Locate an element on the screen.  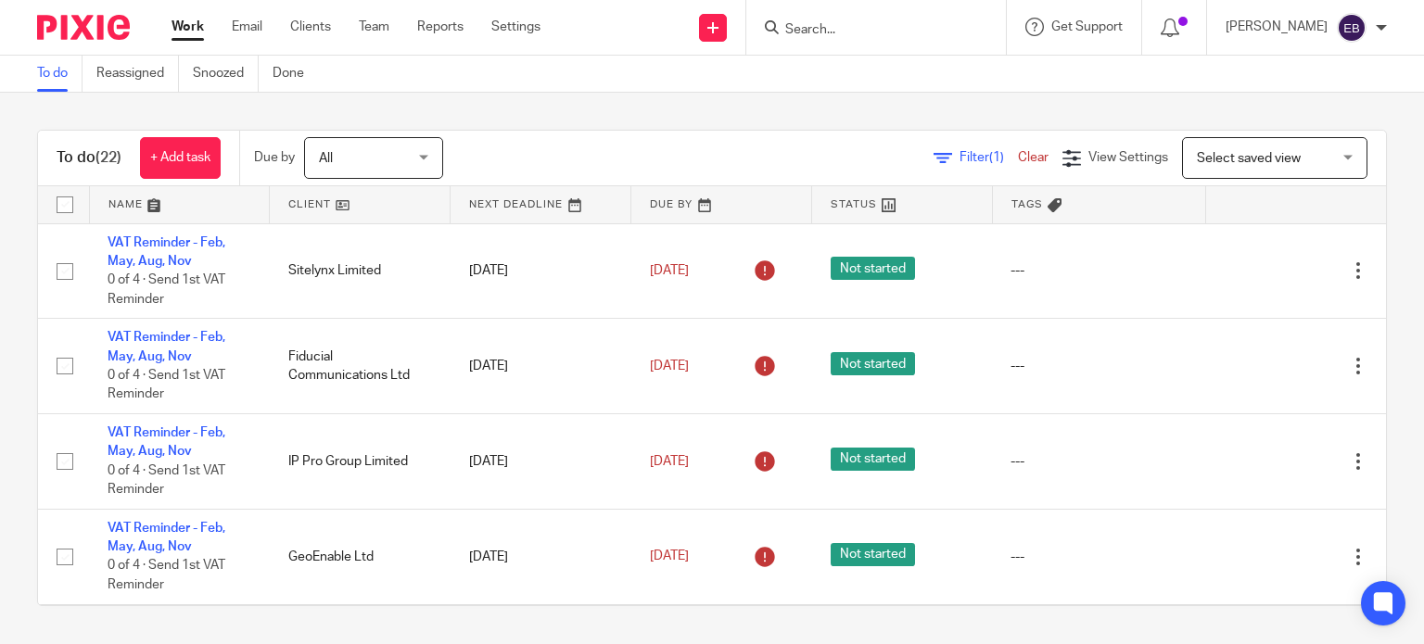
a: Done is located at coordinates (295, 73).